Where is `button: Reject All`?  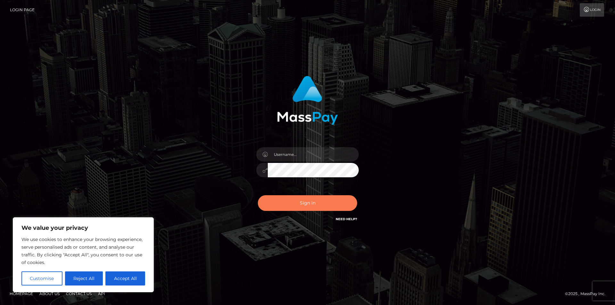 button: Reject All is located at coordinates (84, 279).